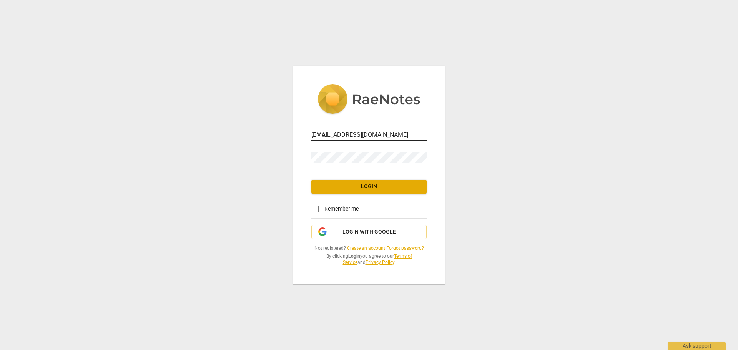  What do you see at coordinates (369, 259) in the screenshot?
I see `span: By clicking you agree to our and .` at bounding box center [369, 259].